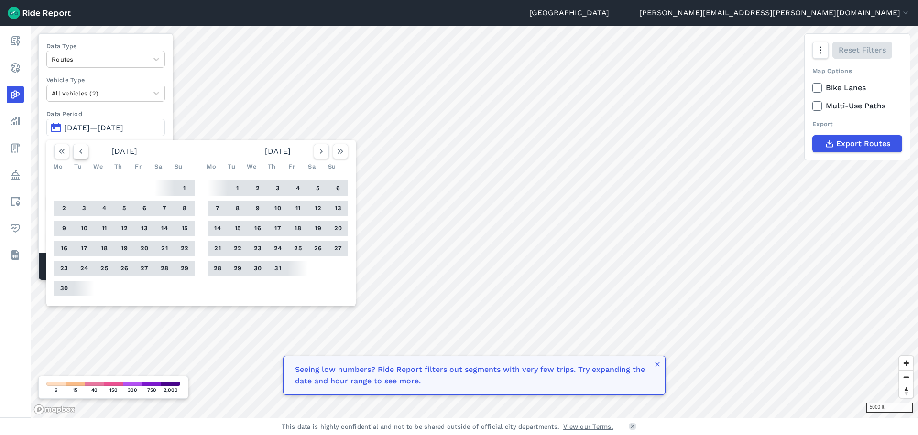 The height and width of the screenshot is (435, 918). I want to click on a: Fees, so click(15, 148).